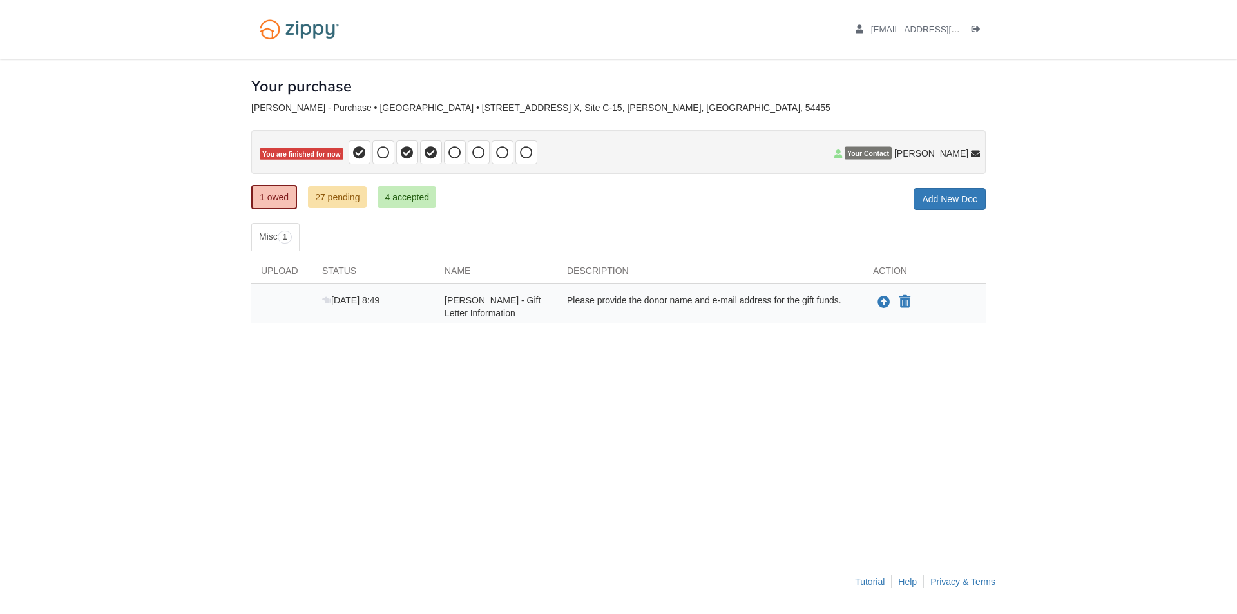 This screenshot has width=1237, height=614. What do you see at coordinates (905, 302) in the screenshot?
I see `button: Declare Zachary Schultz - Gift Letter Information not applicable` at bounding box center [905, 302].